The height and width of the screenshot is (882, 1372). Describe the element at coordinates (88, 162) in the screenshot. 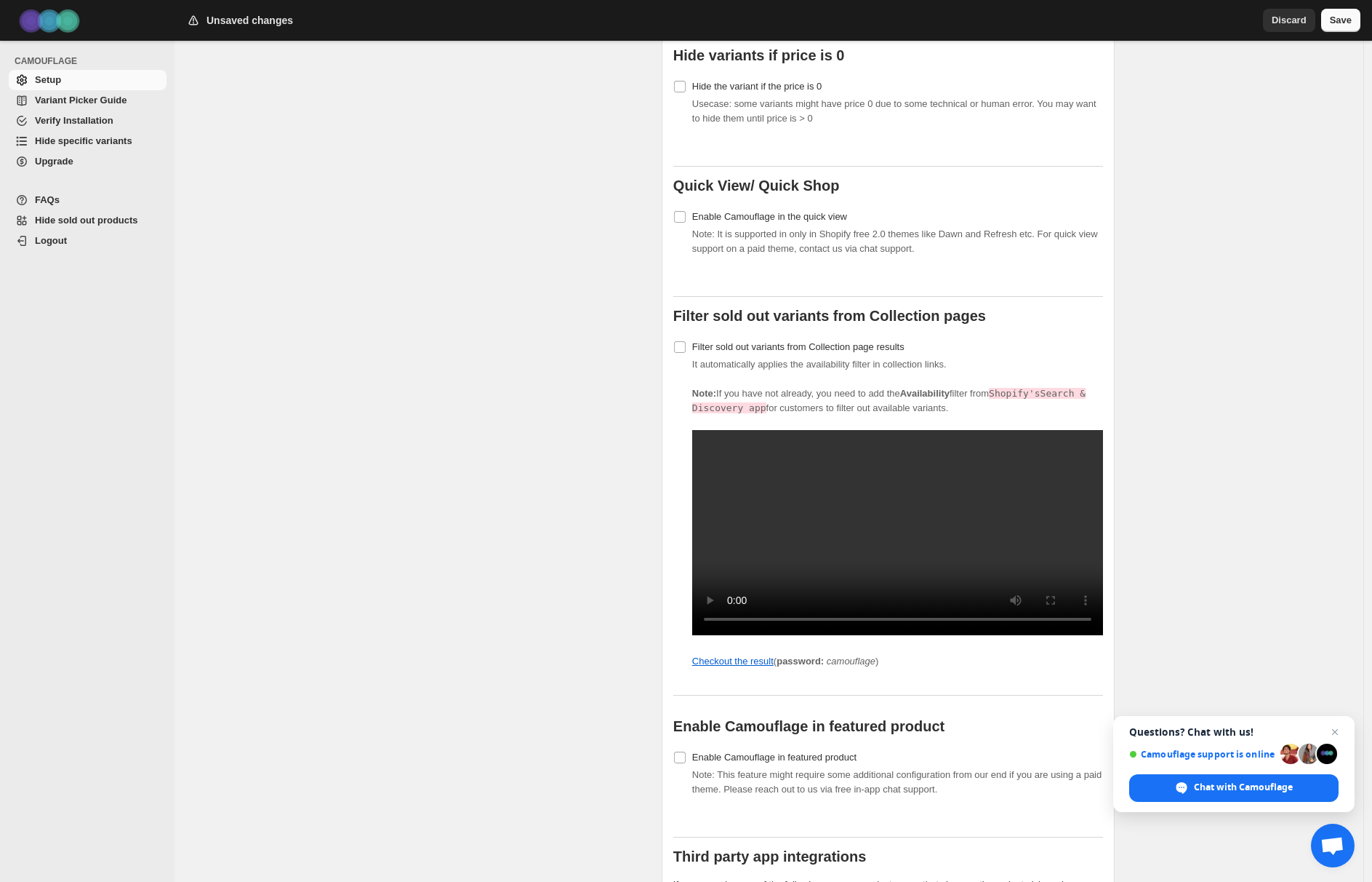

I see `a: Upgrade` at that location.